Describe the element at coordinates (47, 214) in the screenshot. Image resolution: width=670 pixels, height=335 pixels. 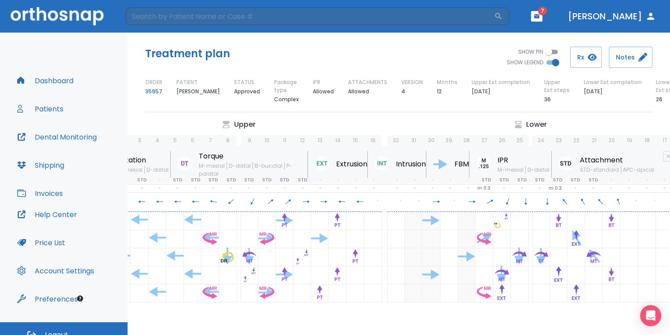
I see `button: Help Center` at that location.